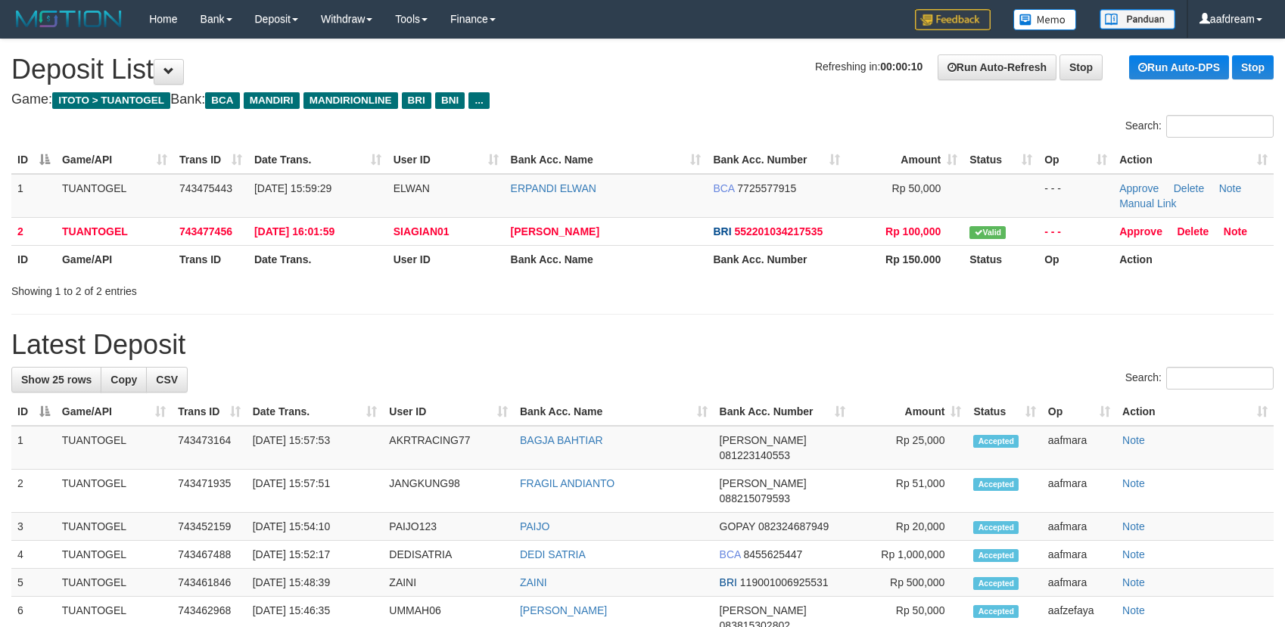 The height and width of the screenshot is (627, 1285). Describe the element at coordinates (913, 232) in the screenshot. I see `span: Rp 100,000` at that location.